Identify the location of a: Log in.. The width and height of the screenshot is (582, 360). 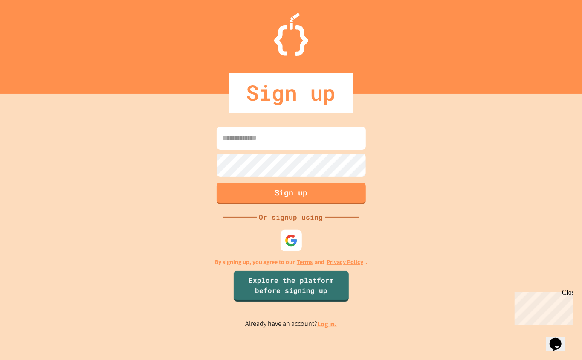
(327, 323).